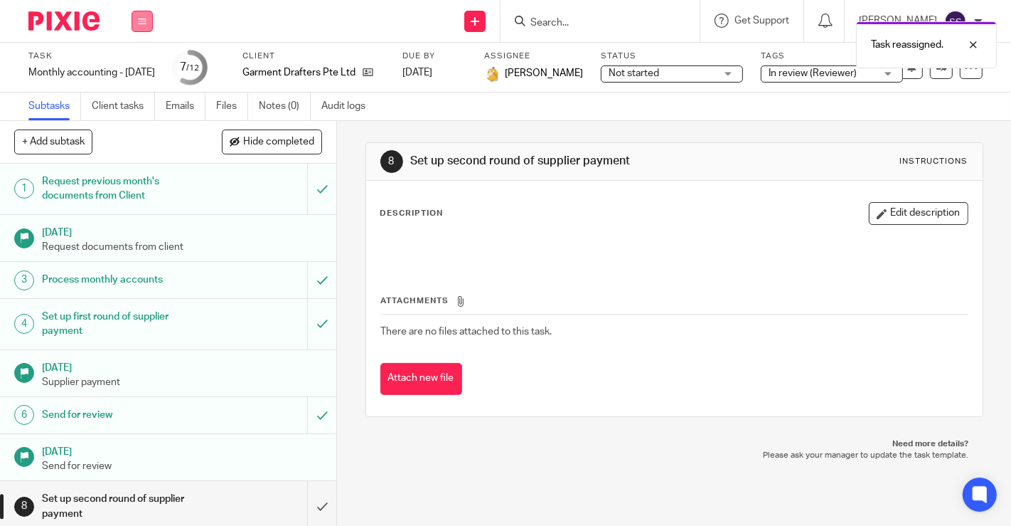  I want to click on span: Hide completed, so click(279, 142).